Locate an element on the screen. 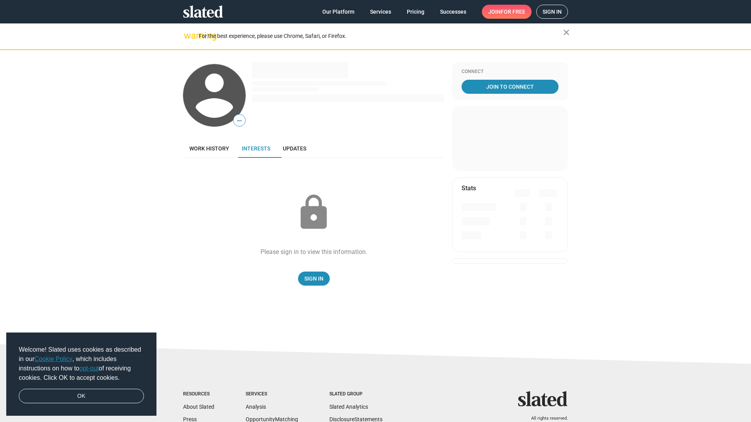 This screenshot has width=751, height=422. a: Interests is located at coordinates (256, 149).